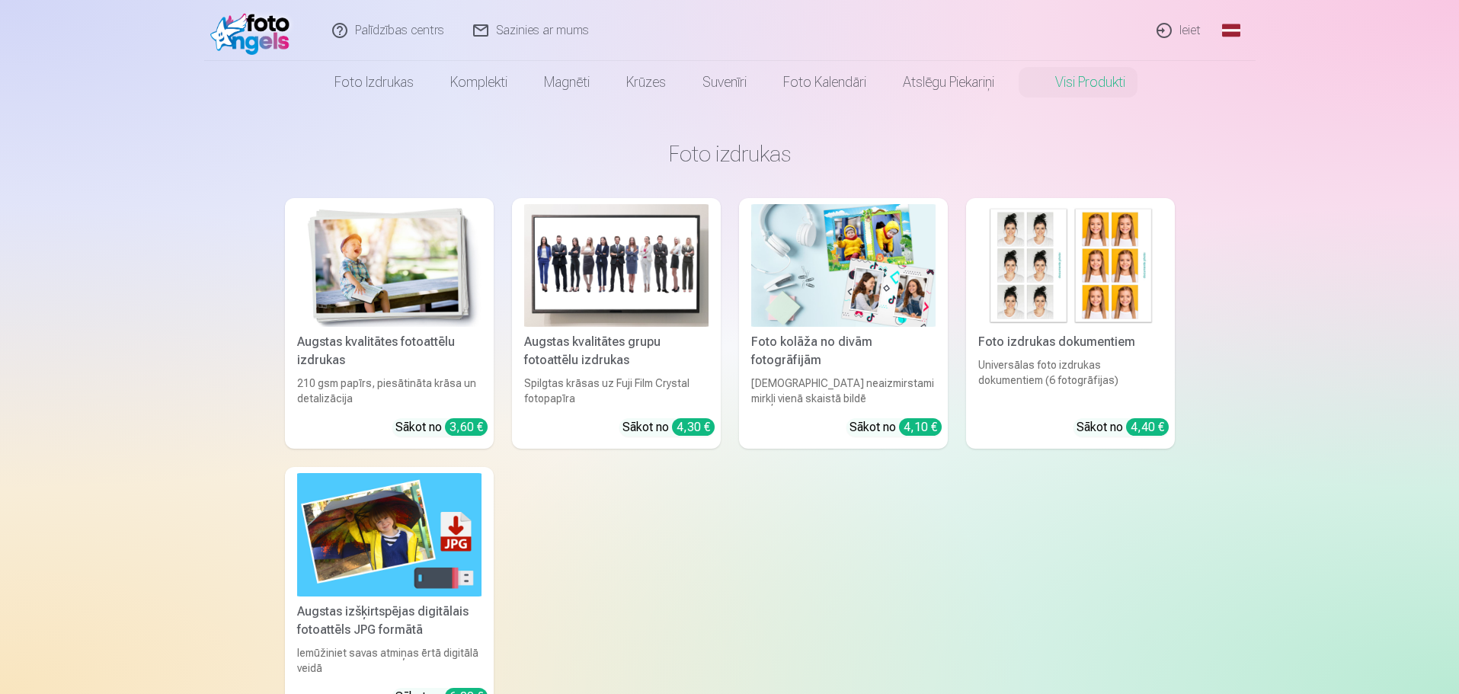 Image resolution: width=1459 pixels, height=694 pixels. I want to click on div: 4,30 €, so click(693, 427).